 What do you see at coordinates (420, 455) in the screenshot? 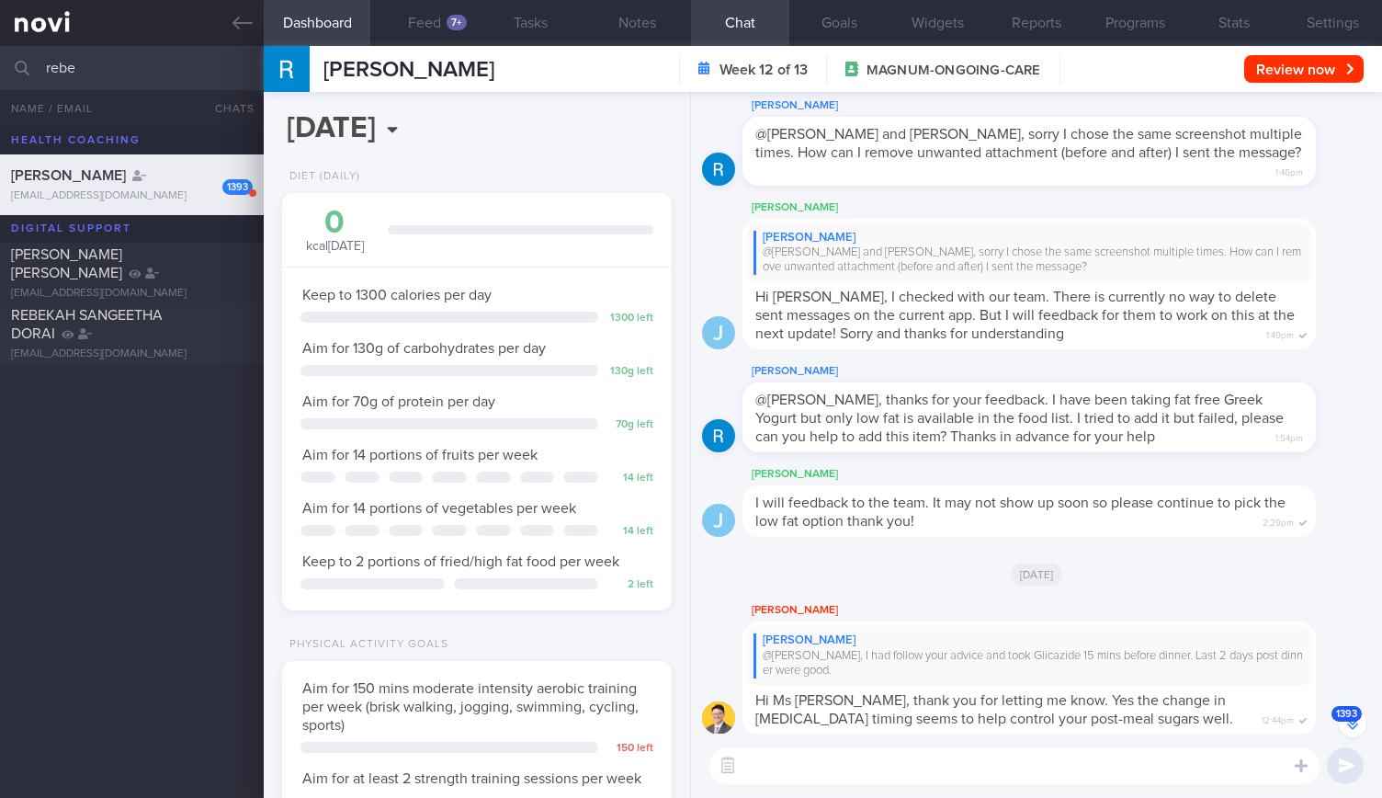
I see `span: Aim for 14 portions of fruits per week` at bounding box center [420, 455].